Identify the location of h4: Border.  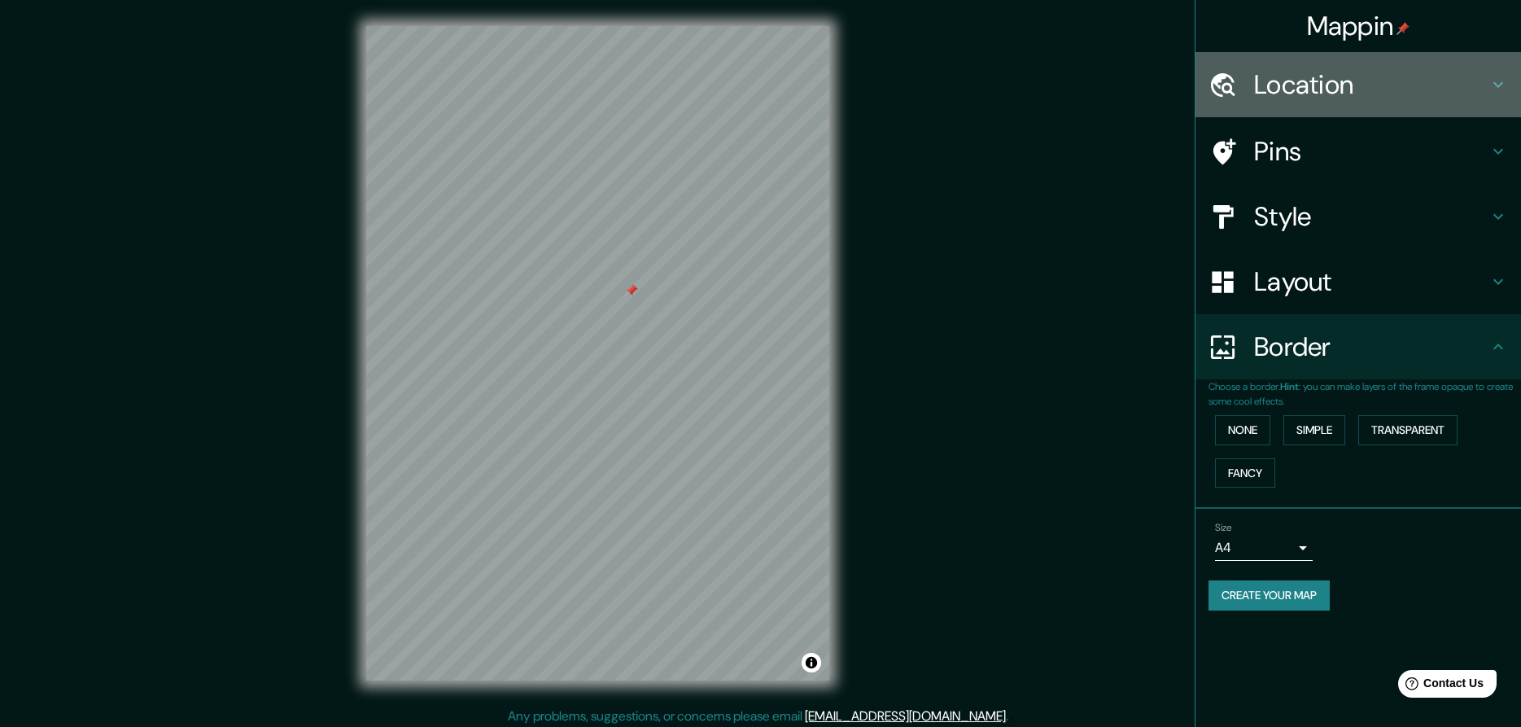
(1371, 347).